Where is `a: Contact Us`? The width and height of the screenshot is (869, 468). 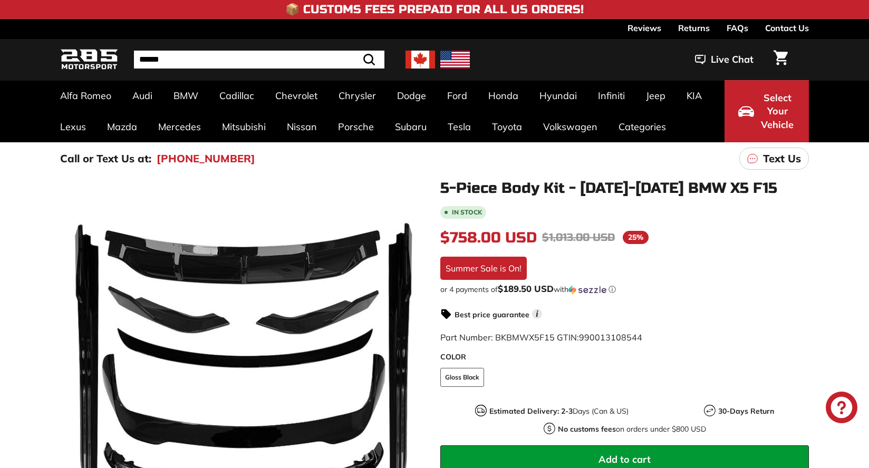
a: Contact Us is located at coordinates (787, 28).